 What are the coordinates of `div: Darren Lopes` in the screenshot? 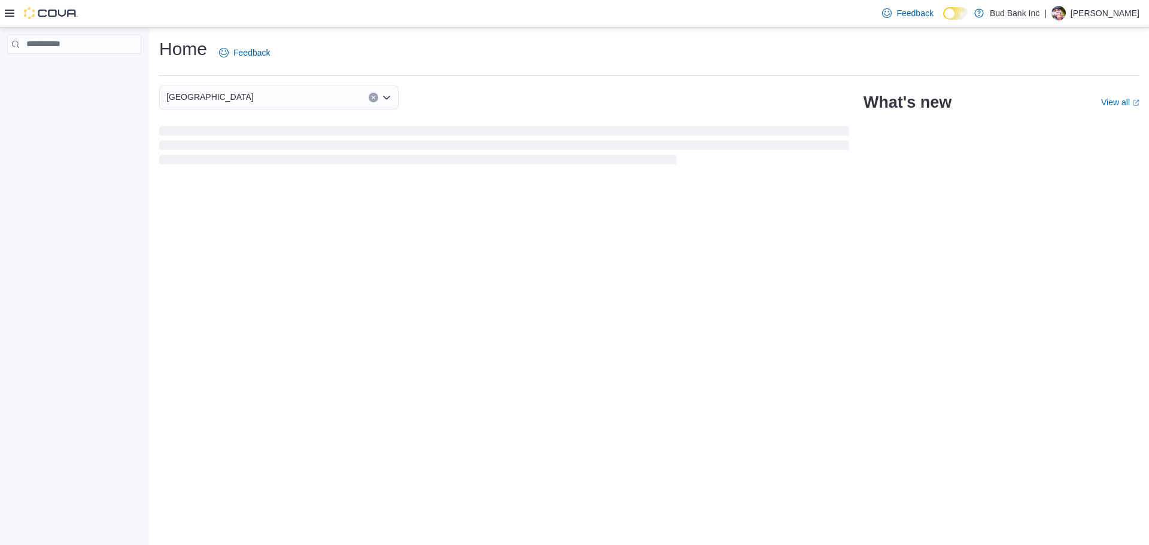 It's located at (1059, 13).